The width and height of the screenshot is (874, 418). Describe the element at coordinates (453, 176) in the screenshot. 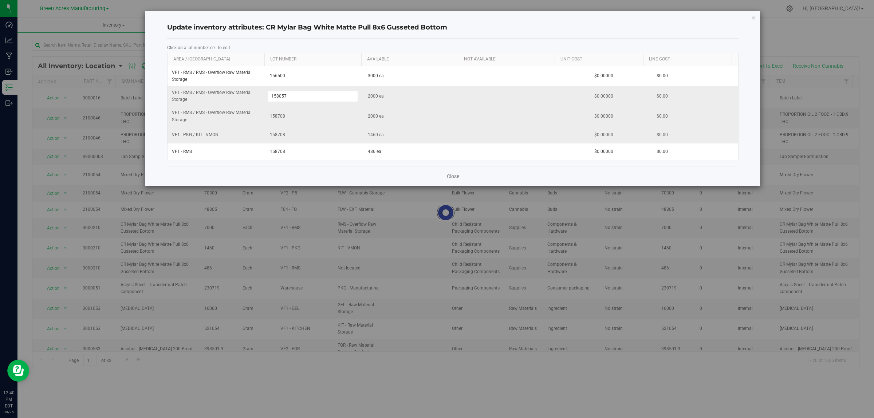

I see `a: Close` at that location.